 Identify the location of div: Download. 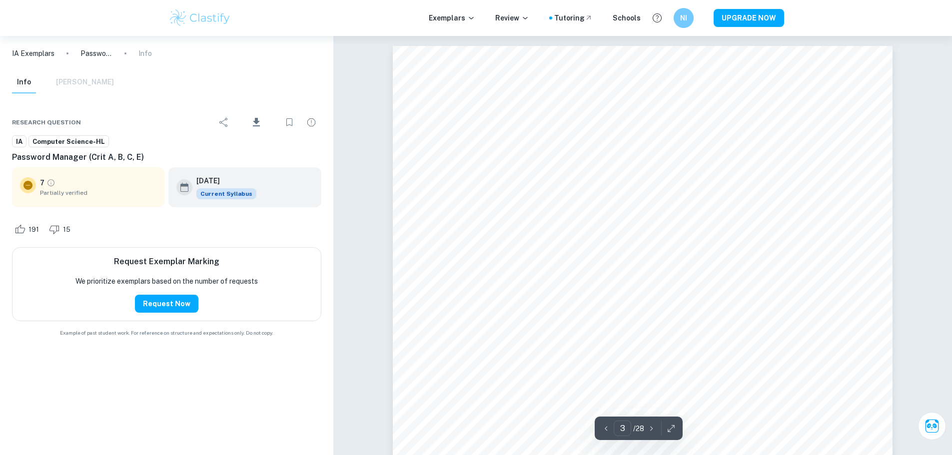
(256, 122).